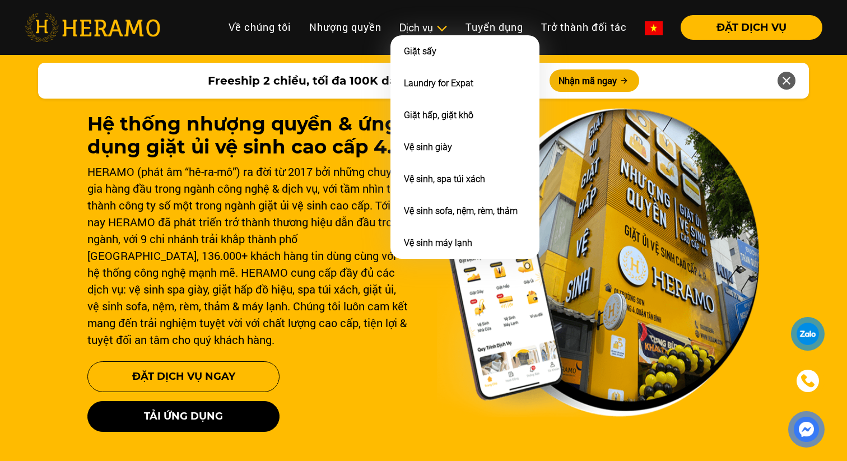 This screenshot has height=461, width=847. What do you see at coordinates (746, 27) in the screenshot?
I see `a: ĐẶT DỊCH VỤ` at bounding box center [746, 27].